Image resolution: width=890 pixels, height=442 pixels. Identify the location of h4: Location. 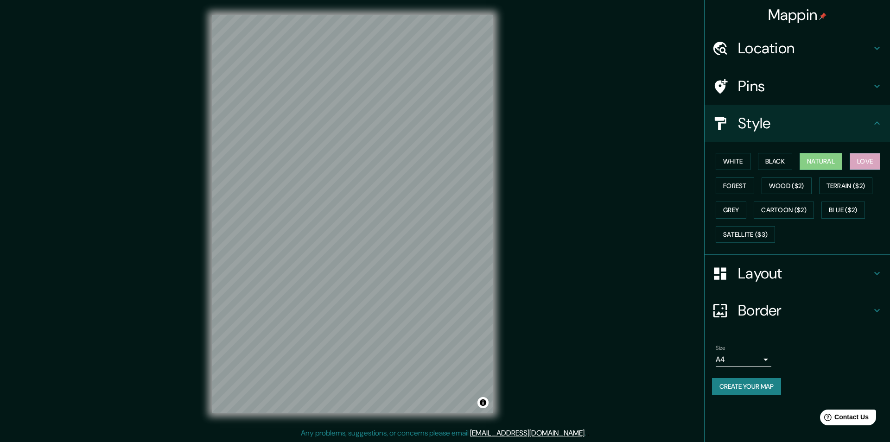
(805, 48).